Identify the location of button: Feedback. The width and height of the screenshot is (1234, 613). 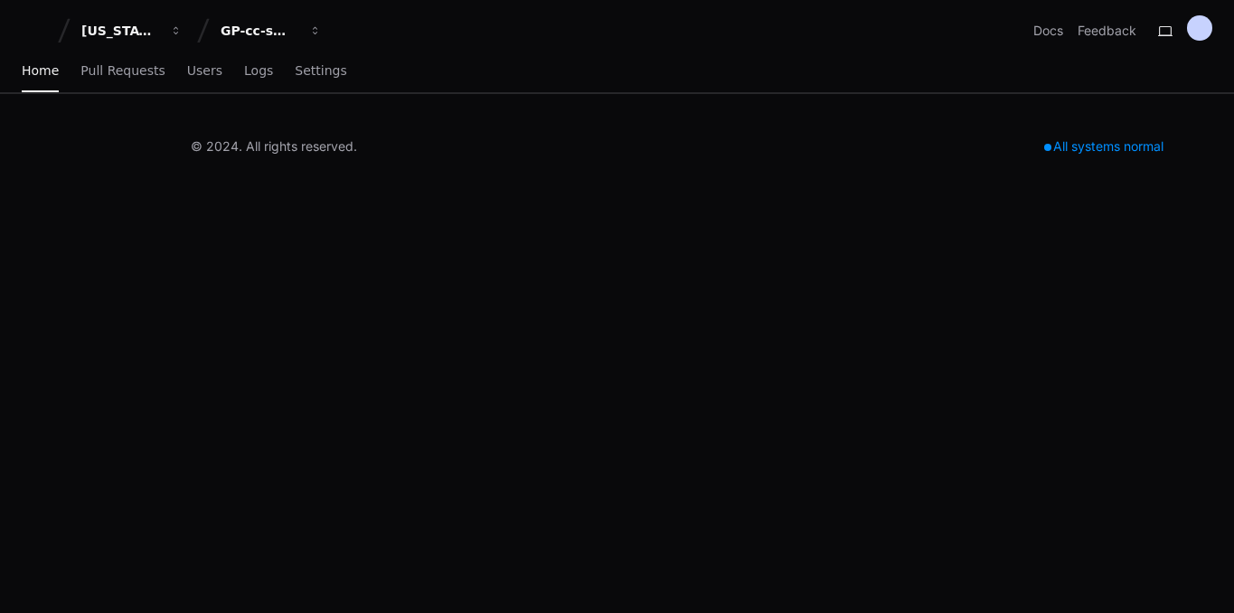
(1107, 31).